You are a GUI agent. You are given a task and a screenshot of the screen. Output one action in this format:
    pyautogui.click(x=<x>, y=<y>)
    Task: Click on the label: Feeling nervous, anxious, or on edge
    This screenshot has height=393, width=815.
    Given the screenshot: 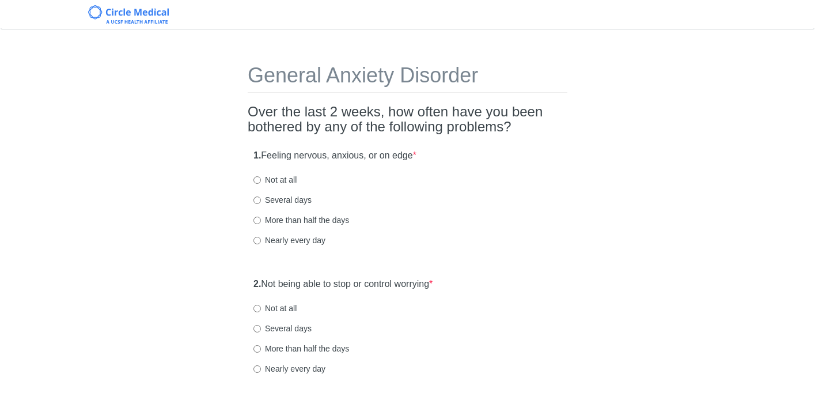 What is the action you would take?
    pyautogui.click(x=335, y=156)
    